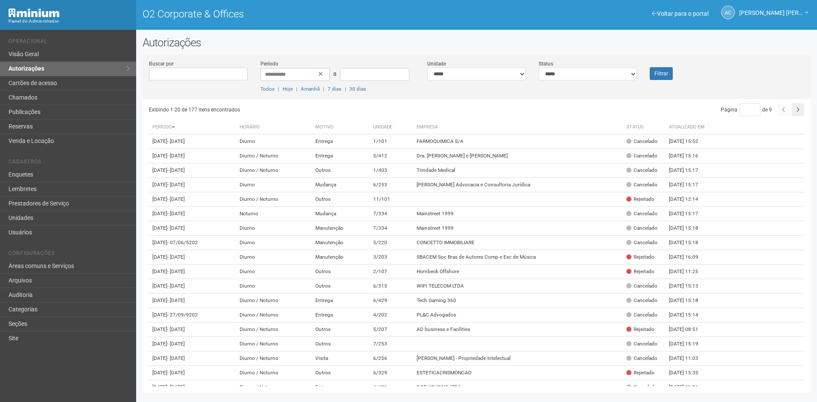 The height and width of the screenshot is (402, 817). I want to click on td: Tech Gaming 360, so click(518, 301).